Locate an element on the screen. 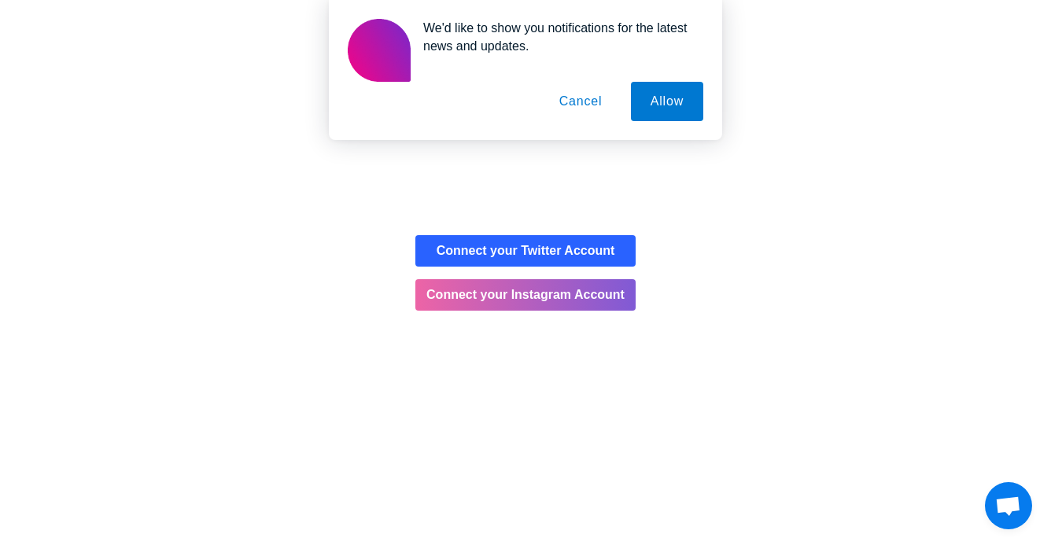 Image resolution: width=1051 pixels, height=545 pixels. img: notification icon is located at coordinates (379, 50).